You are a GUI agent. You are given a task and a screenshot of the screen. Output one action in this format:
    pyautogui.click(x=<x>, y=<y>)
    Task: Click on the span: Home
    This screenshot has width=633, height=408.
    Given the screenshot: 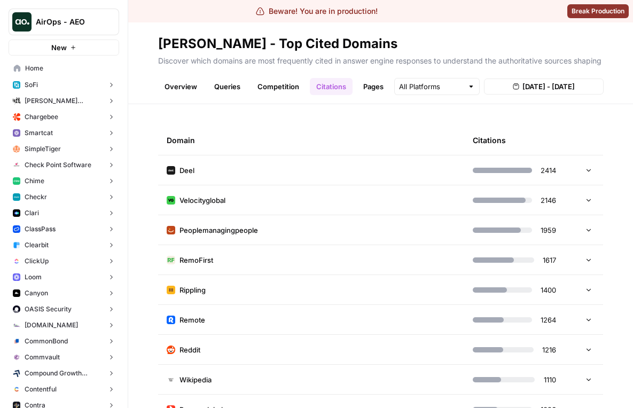 What is the action you would take?
    pyautogui.click(x=69, y=68)
    